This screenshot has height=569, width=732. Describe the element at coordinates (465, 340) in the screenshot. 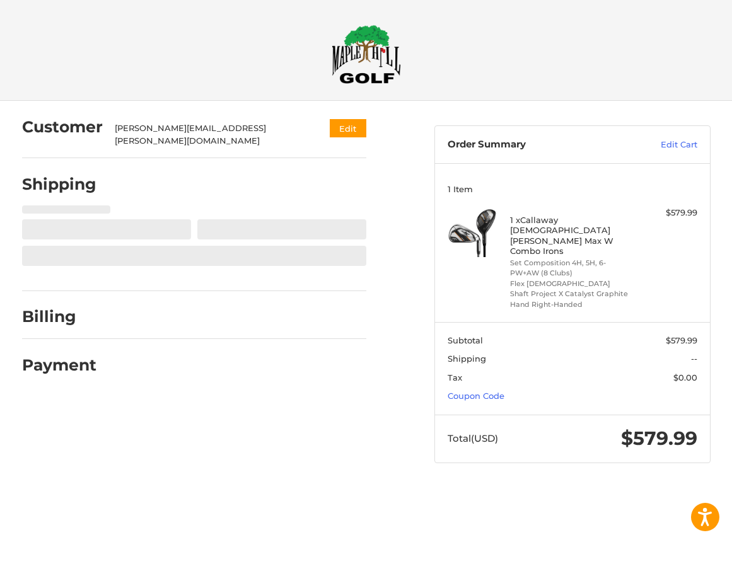

I see `span: Subtotal` at that location.